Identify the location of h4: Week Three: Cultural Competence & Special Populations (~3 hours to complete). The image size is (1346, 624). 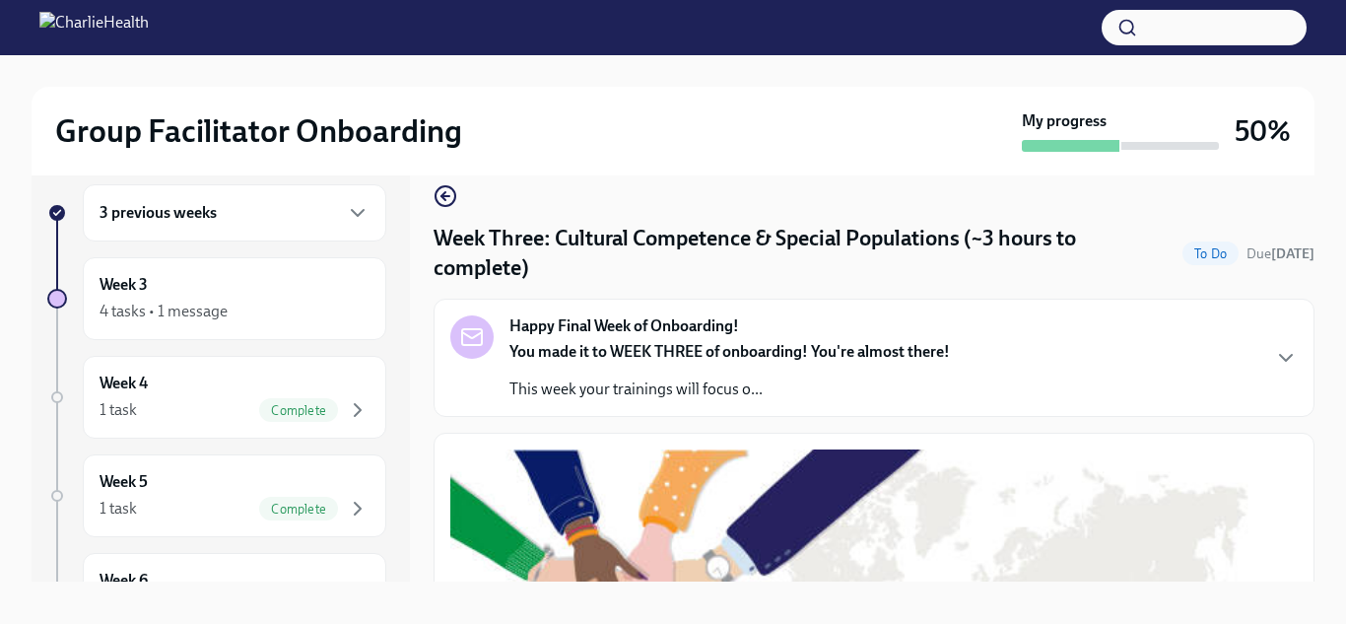
(804, 253).